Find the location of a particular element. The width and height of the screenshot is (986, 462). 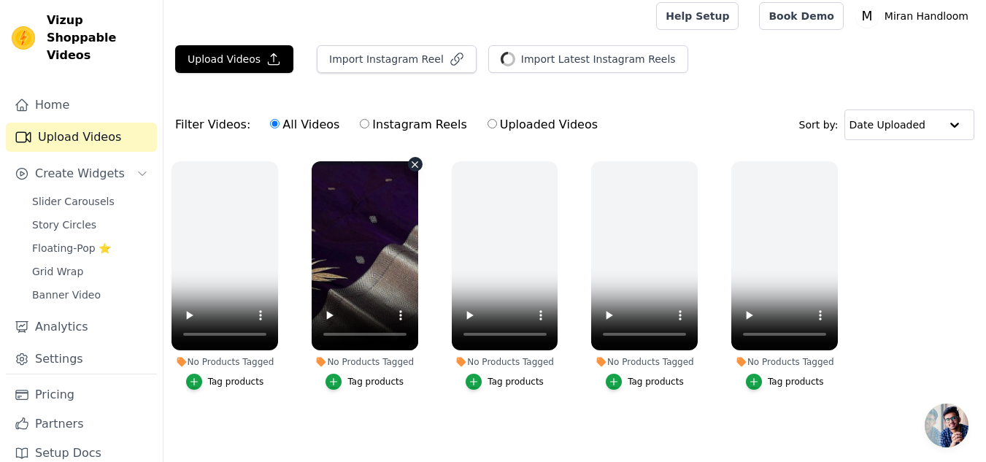

a: Upload Videos is located at coordinates (81, 137).